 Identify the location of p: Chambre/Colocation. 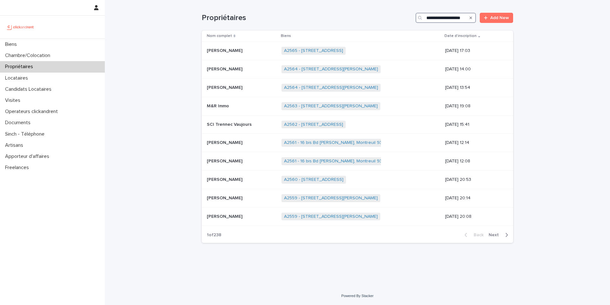
(29, 55).